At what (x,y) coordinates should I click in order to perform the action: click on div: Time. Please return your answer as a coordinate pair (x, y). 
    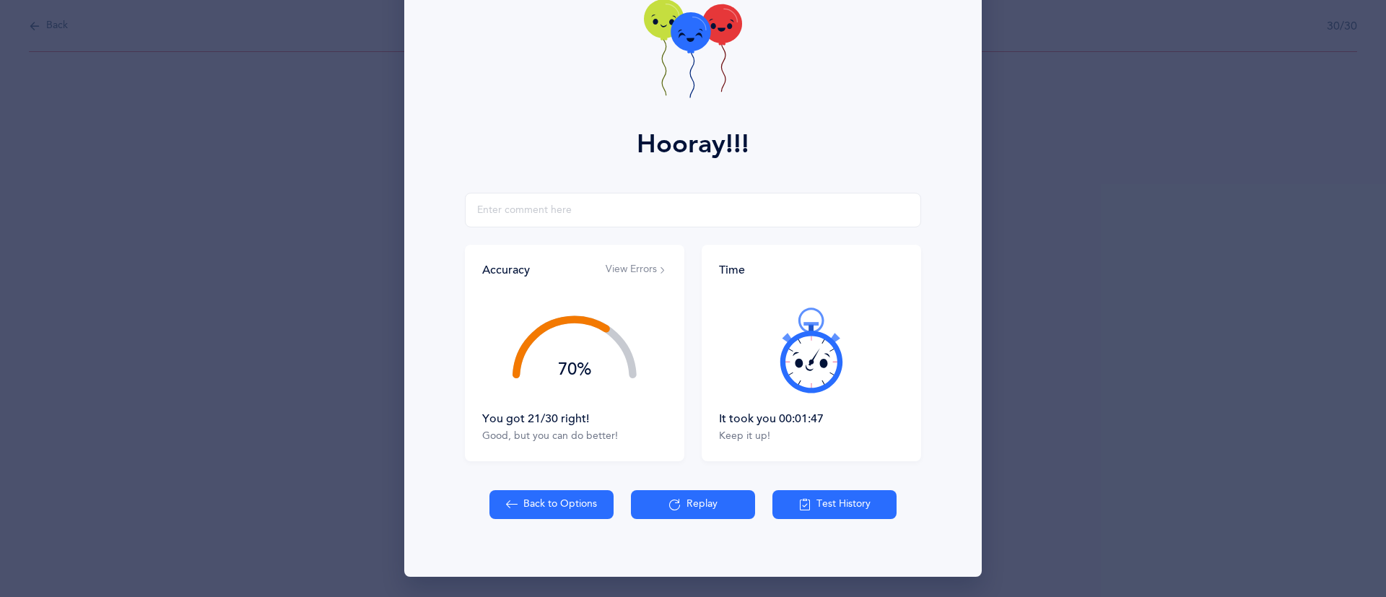
    Looking at the image, I should click on (811, 270).